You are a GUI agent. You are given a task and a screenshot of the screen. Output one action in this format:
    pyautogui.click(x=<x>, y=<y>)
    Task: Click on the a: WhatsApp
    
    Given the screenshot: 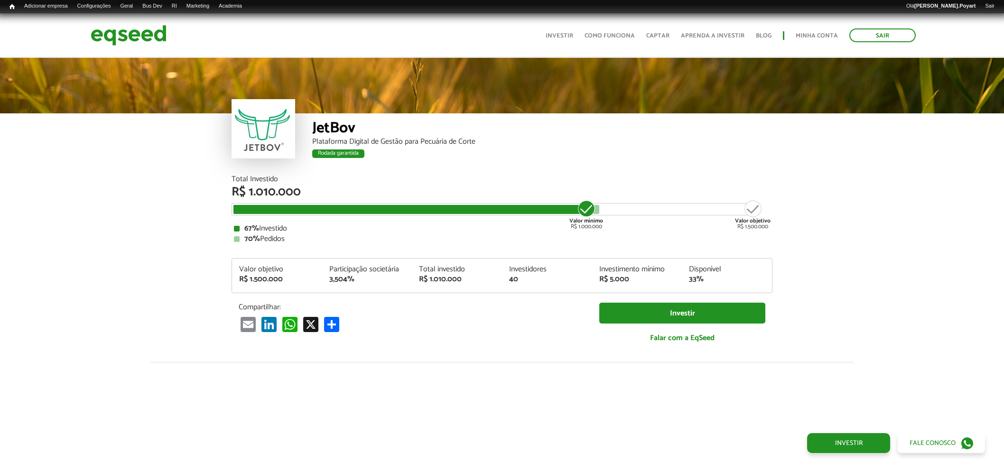 What is the action you would take?
    pyautogui.click(x=290, y=324)
    